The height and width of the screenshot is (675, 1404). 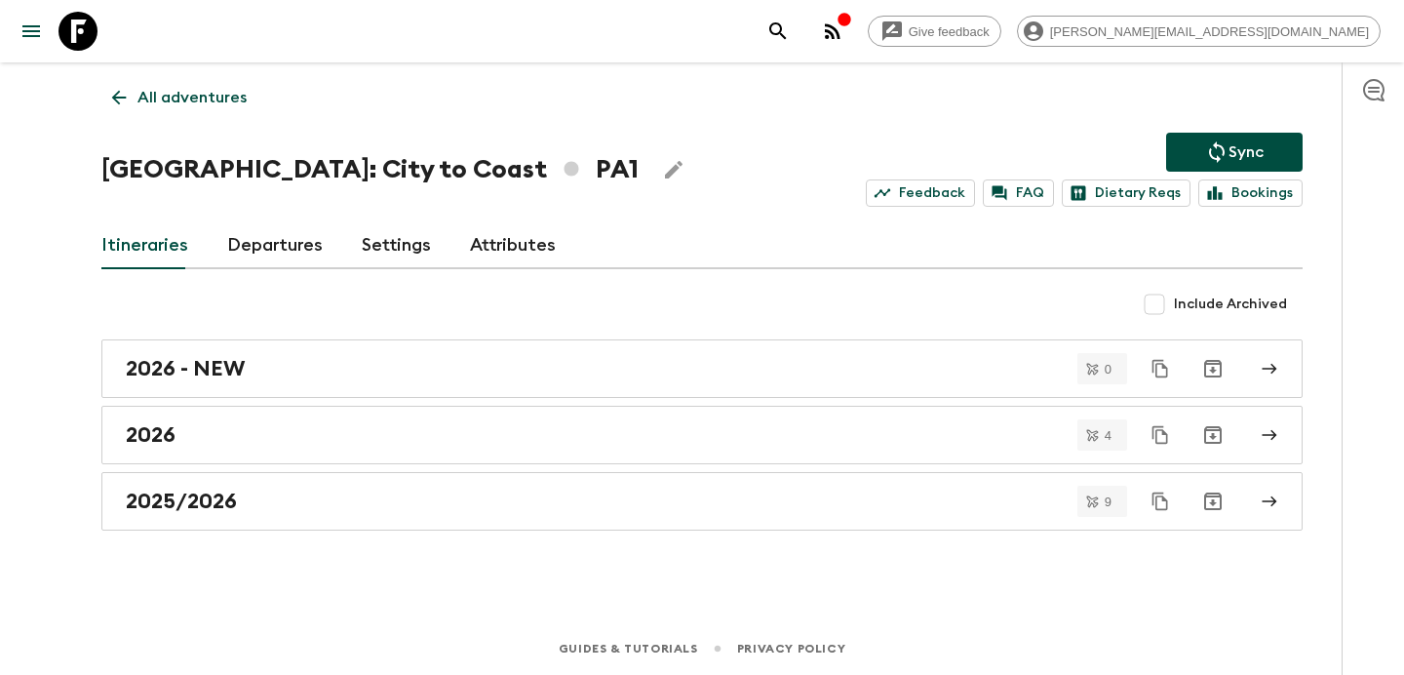 What do you see at coordinates (396, 246) in the screenshot?
I see `a: Settings` at bounding box center [396, 246].